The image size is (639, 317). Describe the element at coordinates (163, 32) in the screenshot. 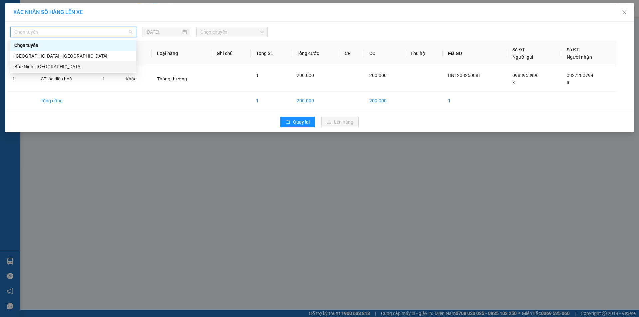

I see `input: 13/08/2025` at that location.